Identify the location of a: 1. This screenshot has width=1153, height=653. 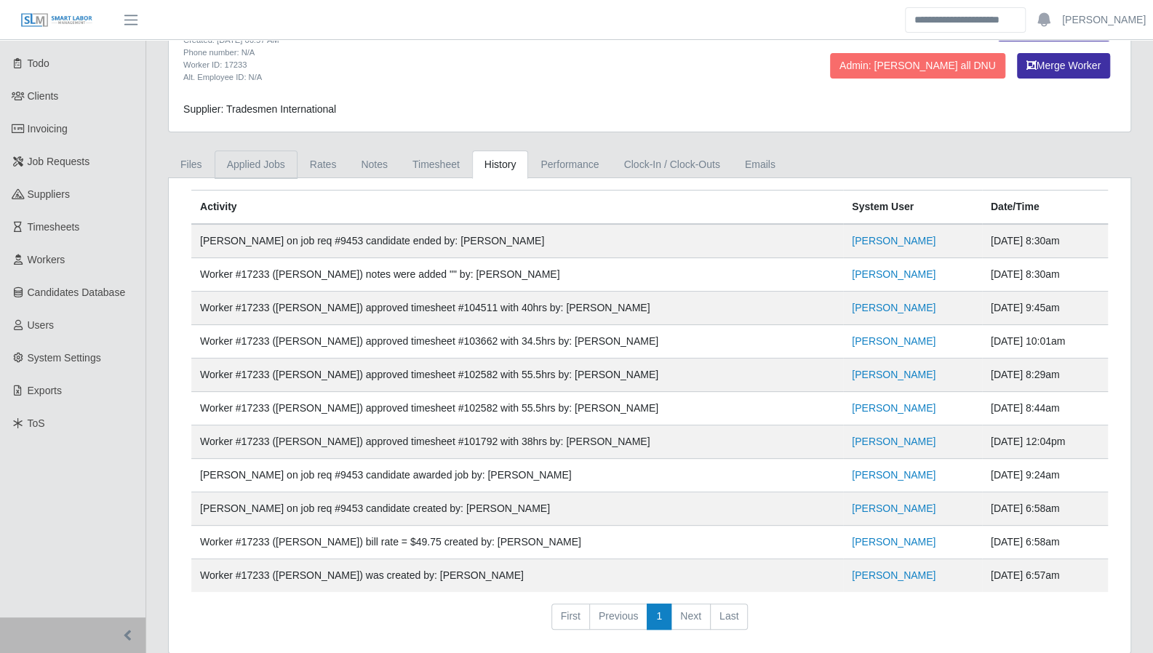
(659, 617).